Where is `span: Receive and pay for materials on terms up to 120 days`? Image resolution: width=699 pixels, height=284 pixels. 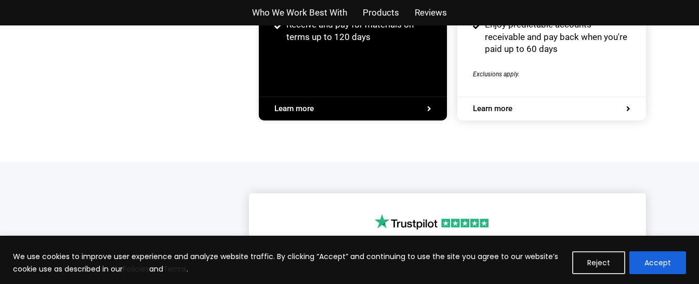
span: Receive and pay for materials on terms up to 120 days is located at coordinates (358, 31).